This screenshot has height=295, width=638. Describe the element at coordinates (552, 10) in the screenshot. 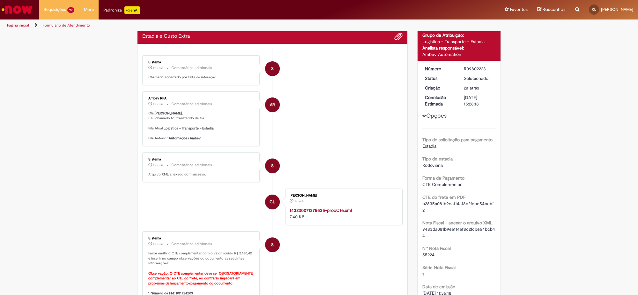

I see `a: Rascunhos` at that location.